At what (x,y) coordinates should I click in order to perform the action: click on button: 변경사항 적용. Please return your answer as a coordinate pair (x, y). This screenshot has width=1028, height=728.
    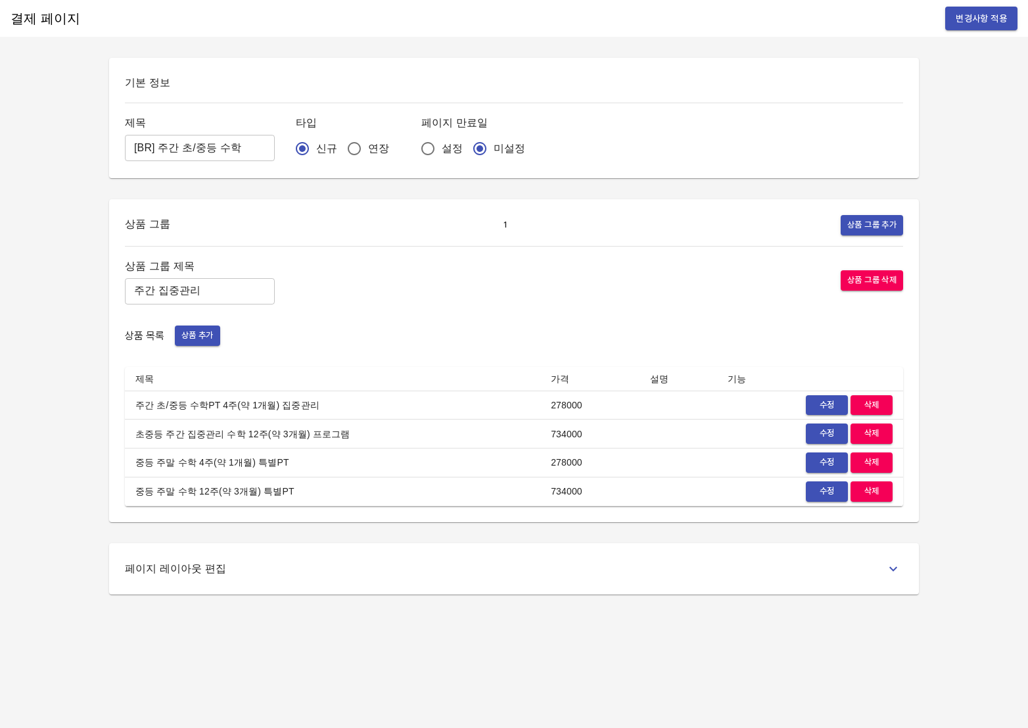
    Looking at the image, I should click on (982, 18).